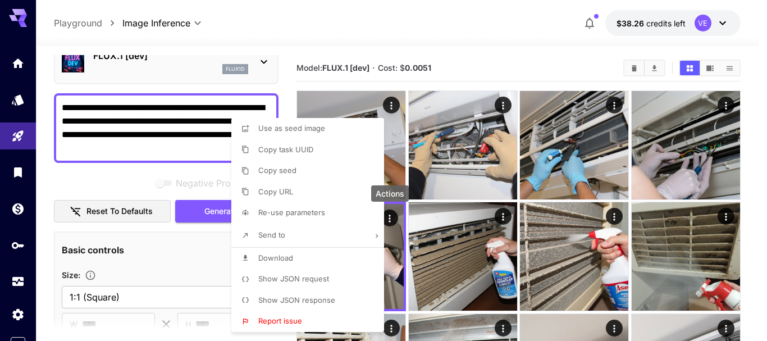  I want to click on span: Use as seed image, so click(291, 128).